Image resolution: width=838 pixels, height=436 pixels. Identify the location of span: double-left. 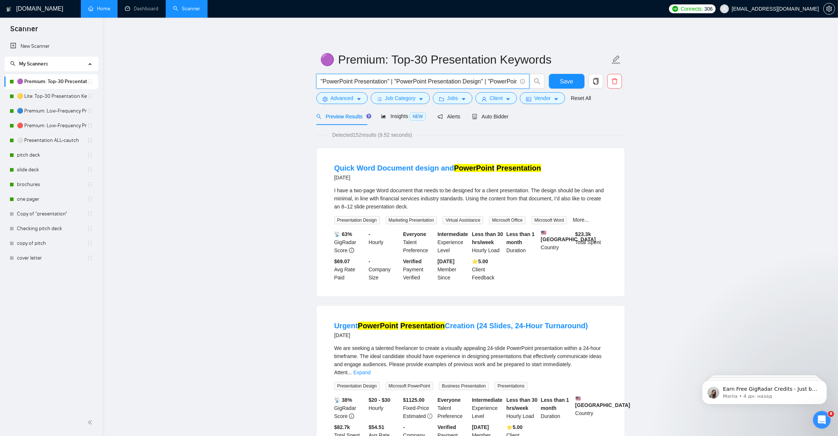
(91, 422).